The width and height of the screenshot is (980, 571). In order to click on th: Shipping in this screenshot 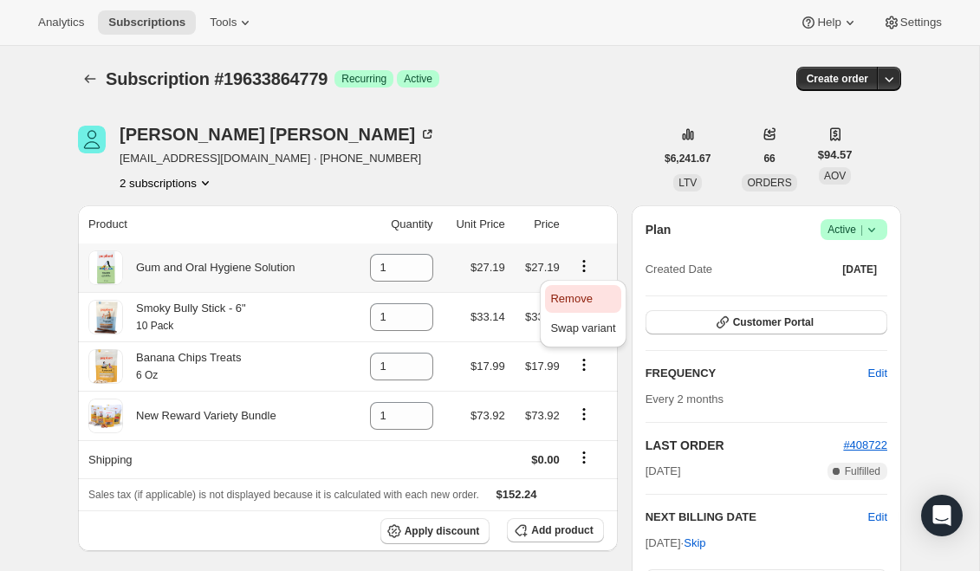, I will do `click(213, 459)`.